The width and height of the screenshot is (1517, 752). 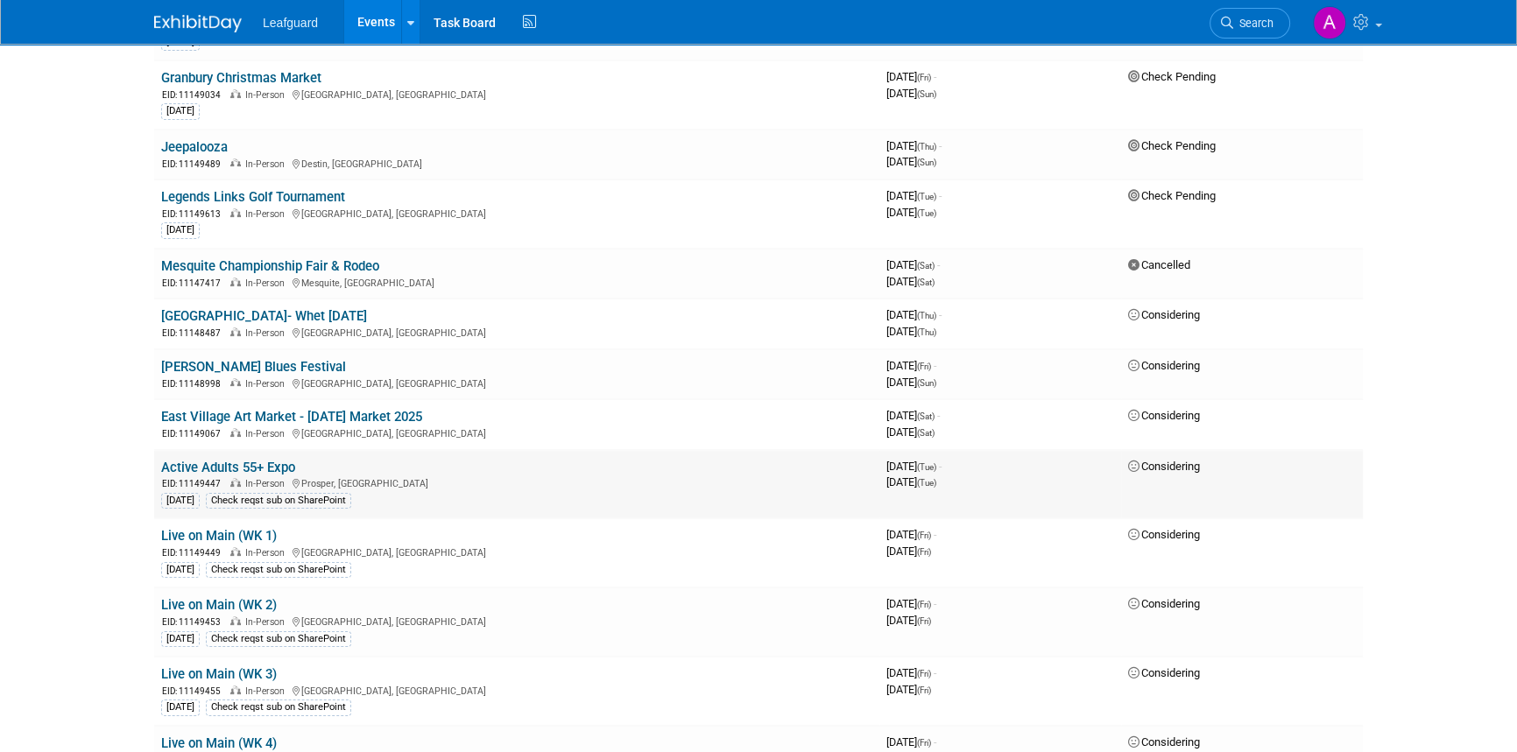 What do you see at coordinates (194, 434) in the screenshot?
I see `span: EID: 11149067` at bounding box center [194, 434].